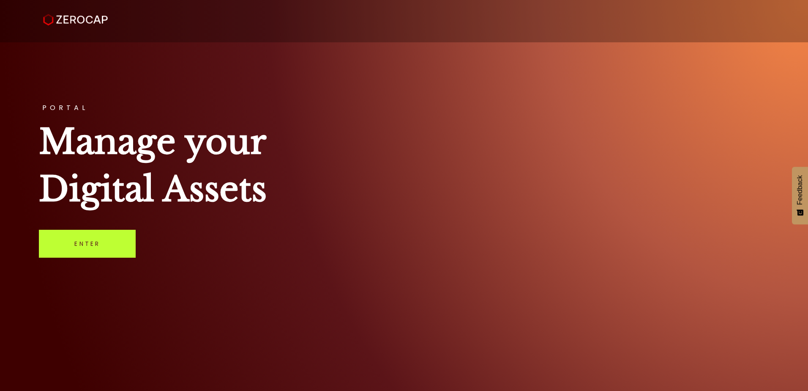 This screenshot has width=808, height=391. I want to click on h1: Manage your Digital Assets, so click(404, 165).